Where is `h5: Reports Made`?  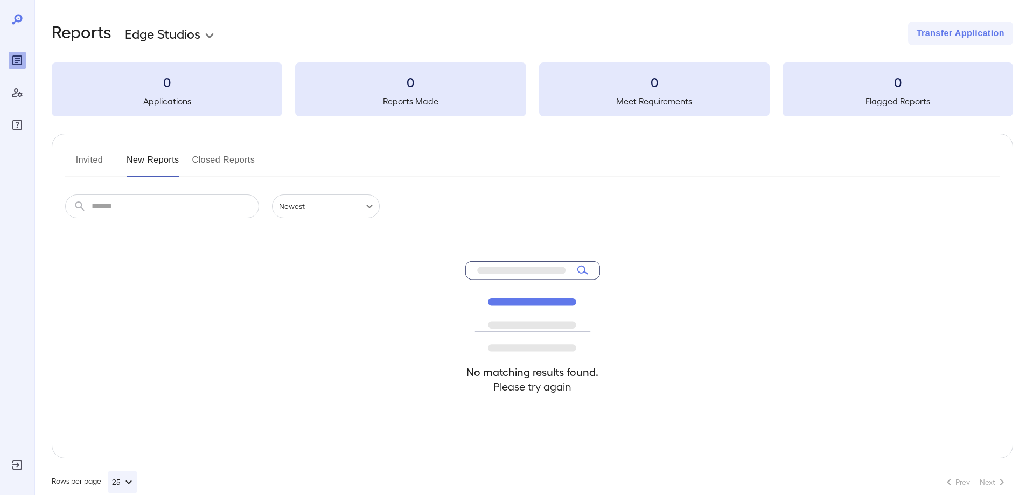
h5: Reports Made is located at coordinates (410, 101).